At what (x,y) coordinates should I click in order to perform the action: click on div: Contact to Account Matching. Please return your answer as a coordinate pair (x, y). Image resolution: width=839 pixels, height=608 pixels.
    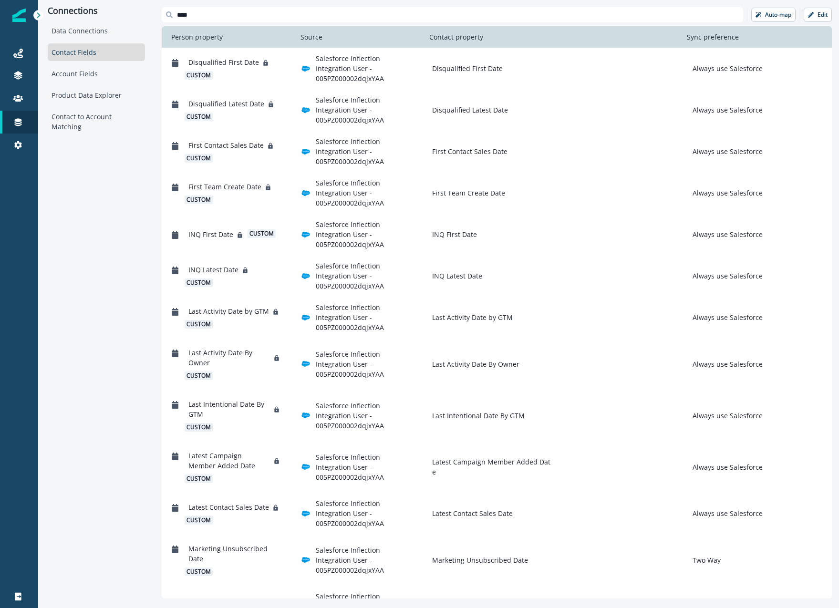
    Looking at the image, I should click on (96, 122).